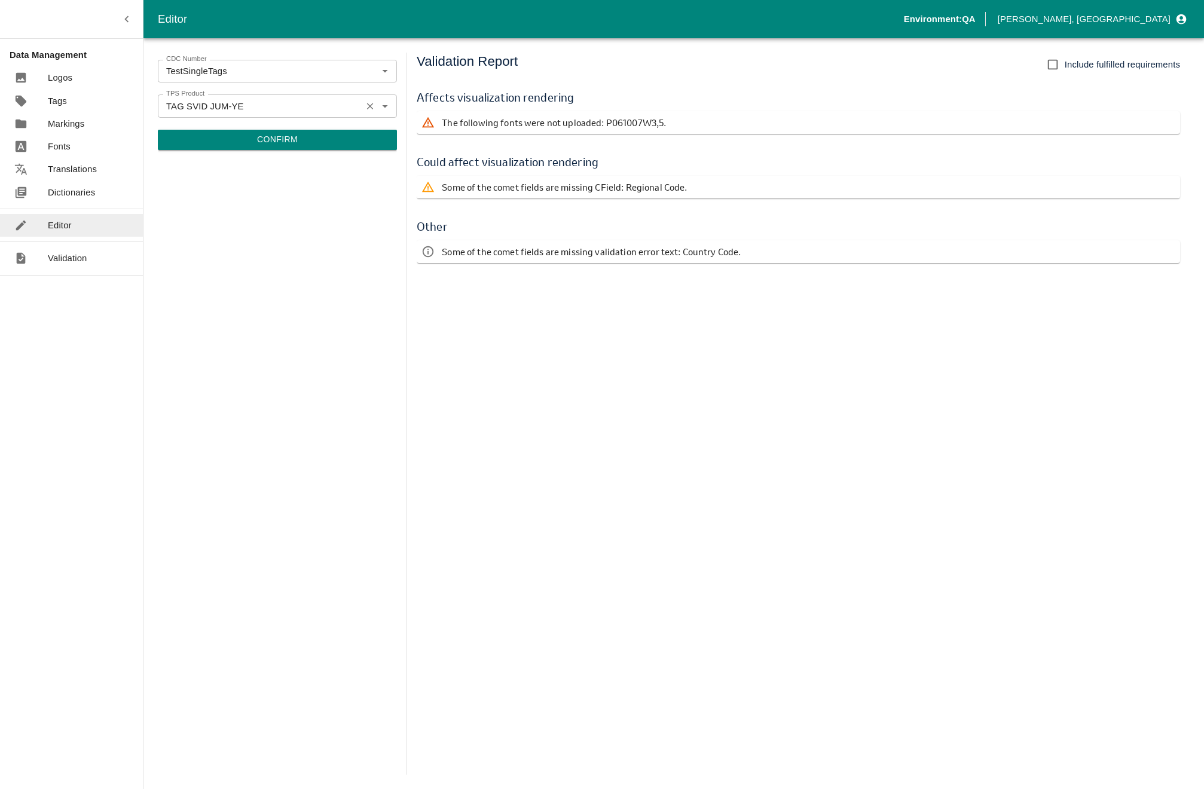 Image resolution: width=1204 pixels, height=789 pixels. What do you see at coordinates (71, 192) in the screenshot?
I see `p: Dictionaries` at bounding box center [71, 192].